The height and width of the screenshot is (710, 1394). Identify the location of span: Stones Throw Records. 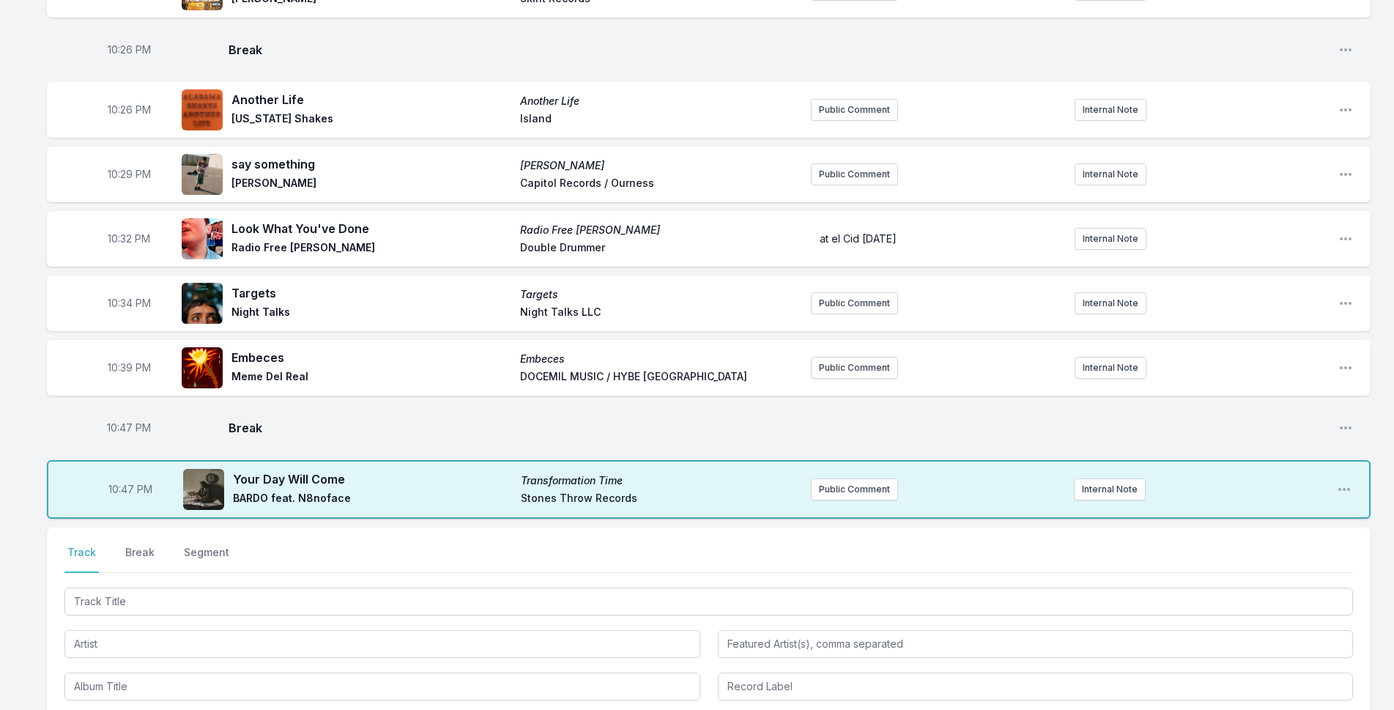
(660, 500).